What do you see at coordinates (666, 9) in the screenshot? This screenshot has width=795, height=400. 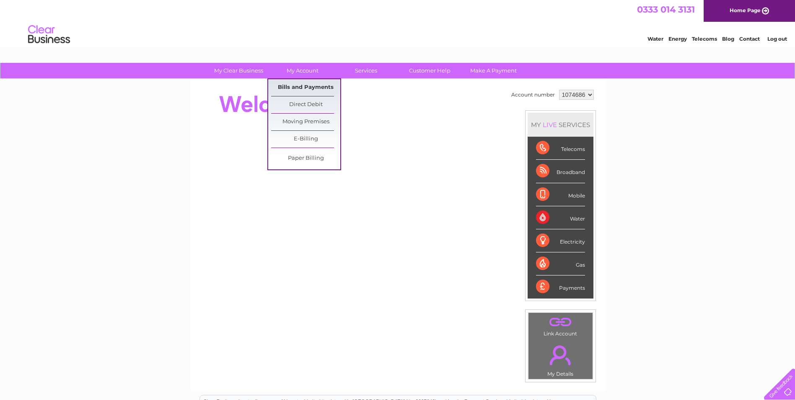 I see `a: 0333 014 3131` at bounding box center [666, 9].